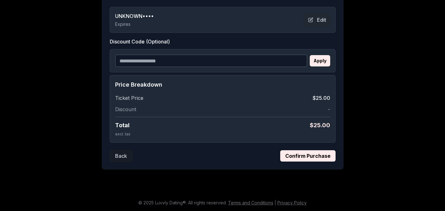 Image resolution: width=445 pixels, height=211 pixels. I want to click on button: Back, so click(121, 156).